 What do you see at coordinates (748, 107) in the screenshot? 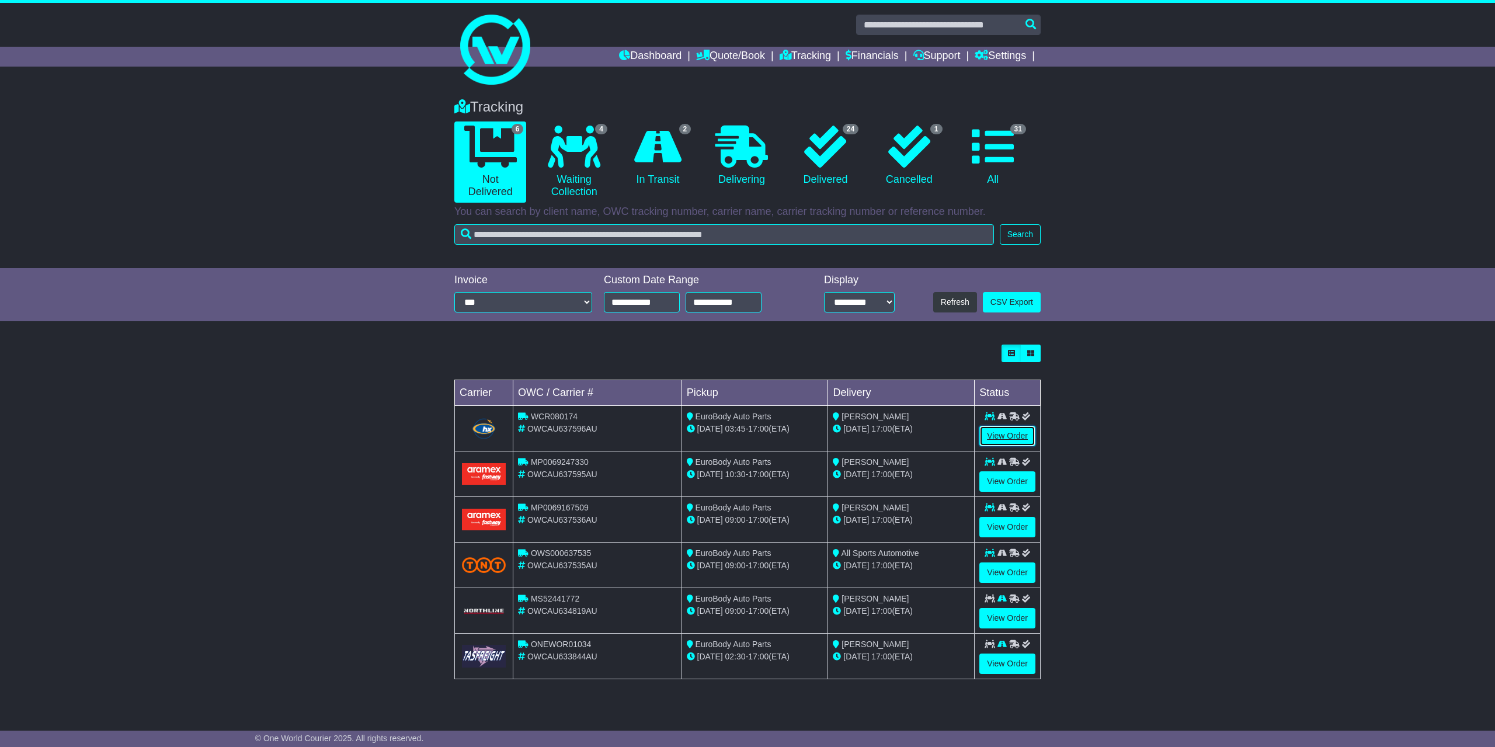
I see `div: Tracking` at bounding box center [748, 107].